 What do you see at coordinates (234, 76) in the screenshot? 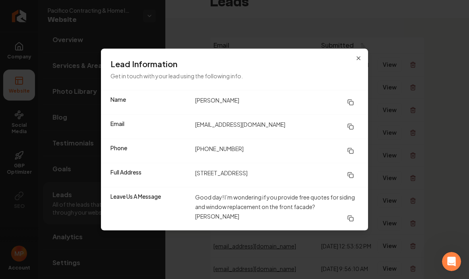
I see `p: Get in touch with your lead using the following info.` at bounding box center [234, 76].